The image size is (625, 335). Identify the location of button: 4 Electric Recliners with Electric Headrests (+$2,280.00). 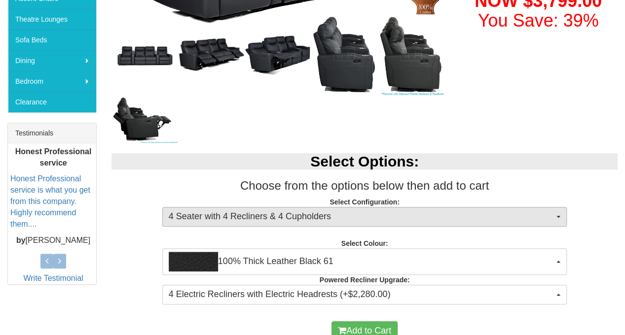
(364, 295).